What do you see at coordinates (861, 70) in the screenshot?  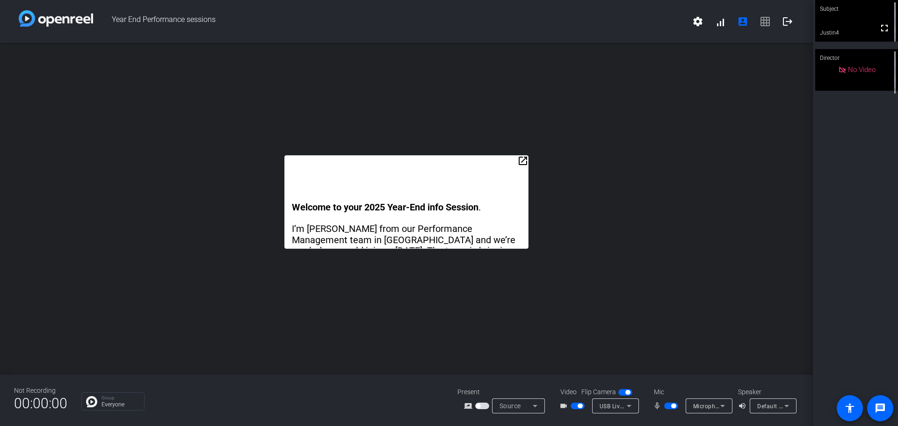 I see `span: No Video` at bounding box center [861, 70].